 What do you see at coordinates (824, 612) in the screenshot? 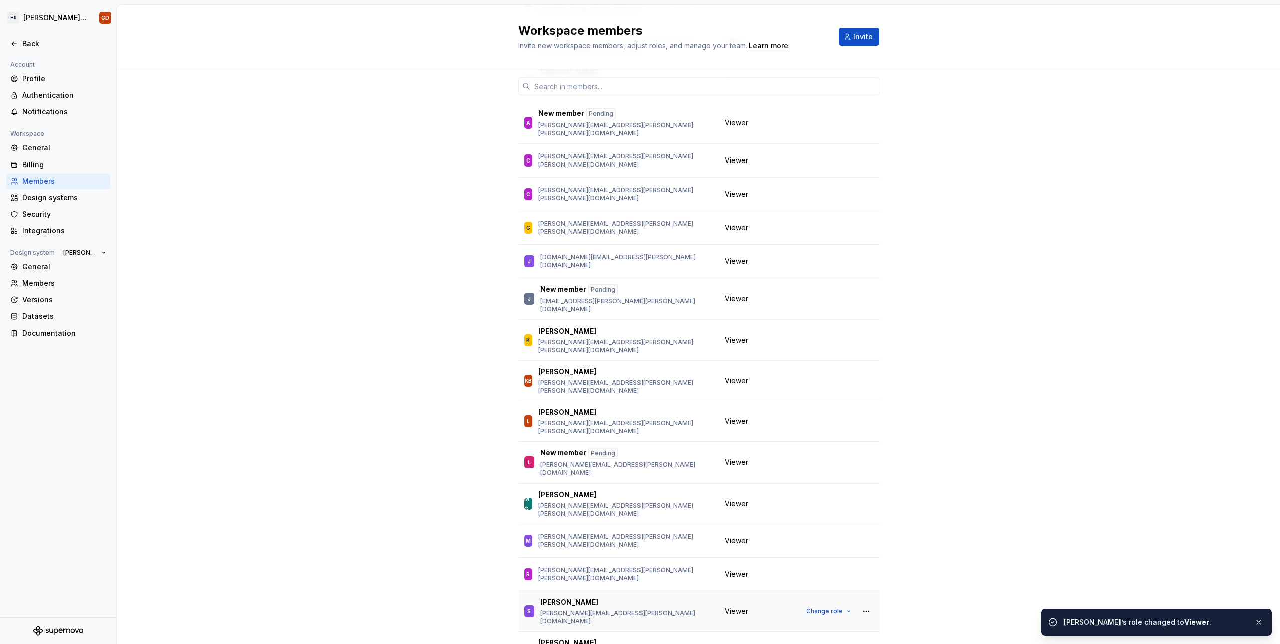
I see `span: Change role` at bounding box center [824, 612].